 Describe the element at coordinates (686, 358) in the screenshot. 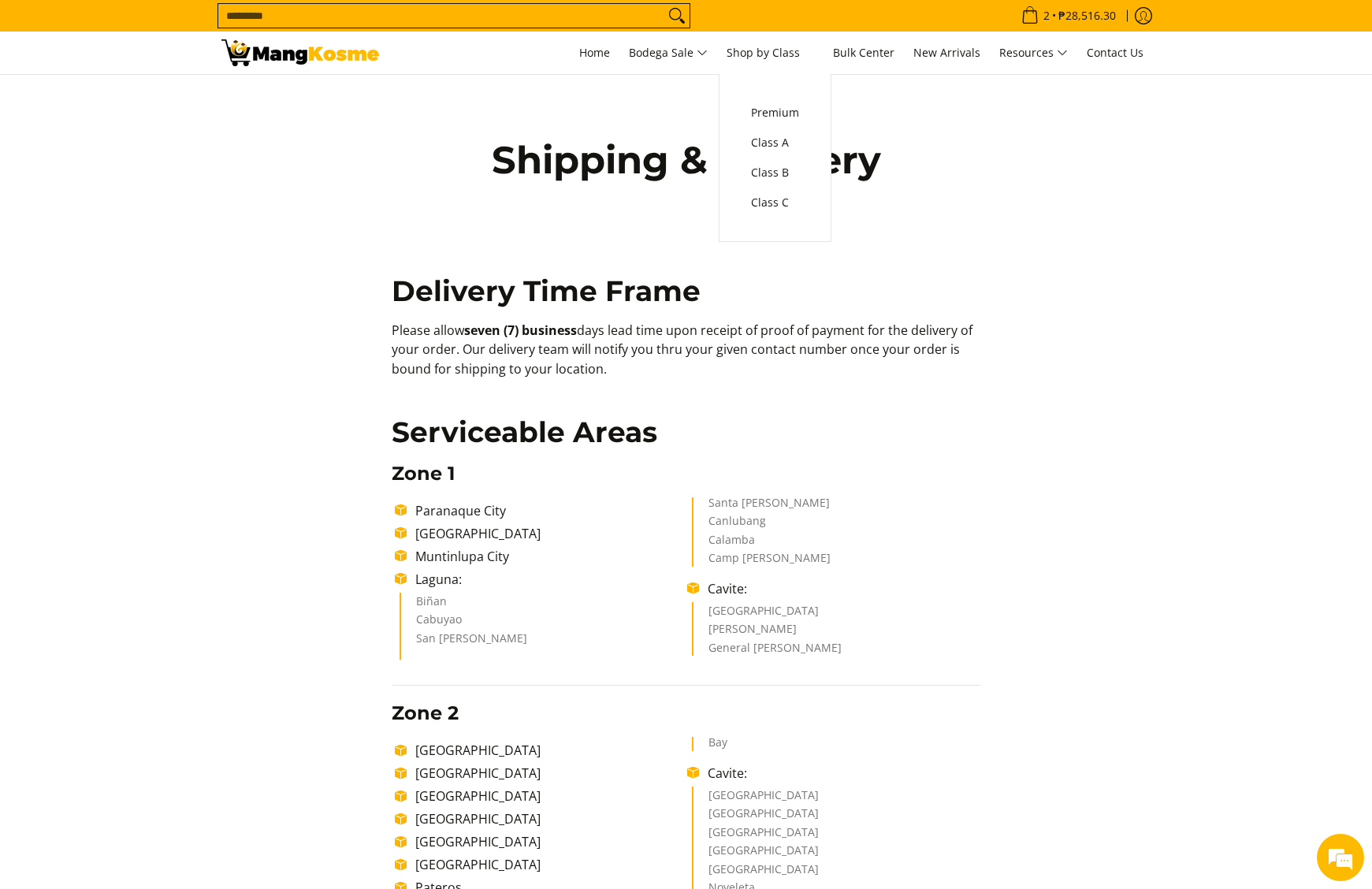

I see `p: Please allow days lead time upon receipt of proof of payment for the delivery of your order. Our ...` at that location.